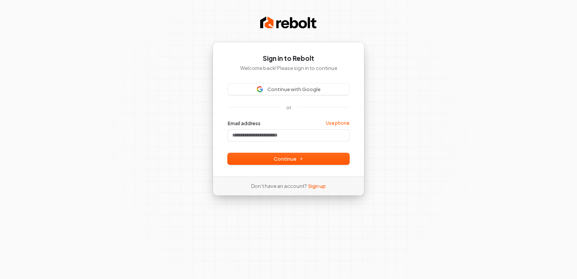  What do you see at coordinates (289, 159) in the screenshot?
I see `span: Continue` at bounding box center [289, 159].